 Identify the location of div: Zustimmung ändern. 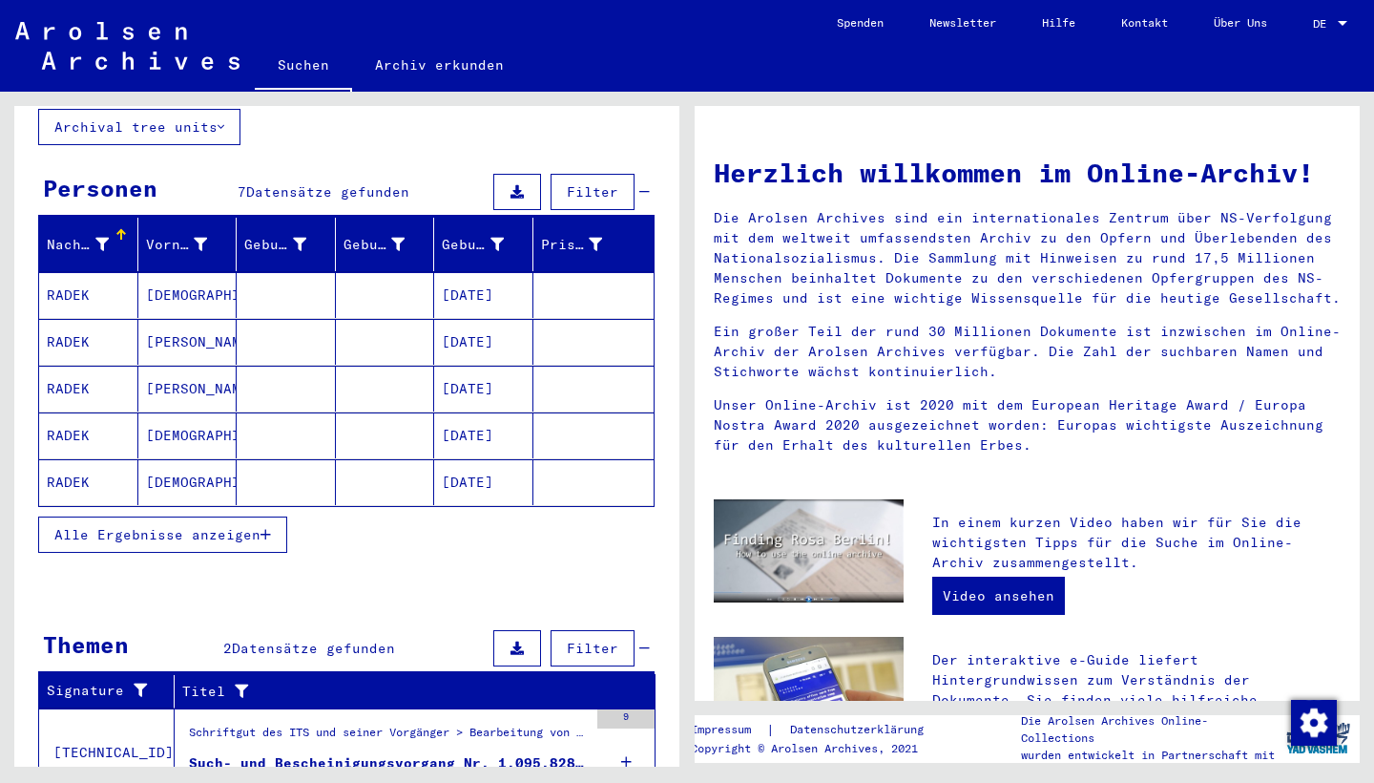
(1313, 722).